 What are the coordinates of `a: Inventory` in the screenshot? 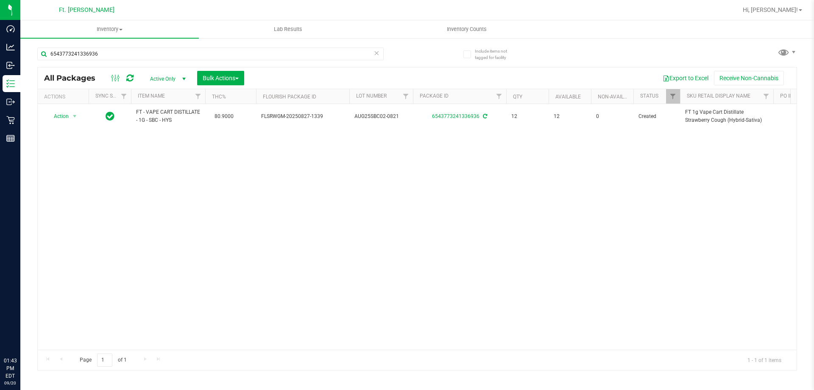 It's located at (109, 29).